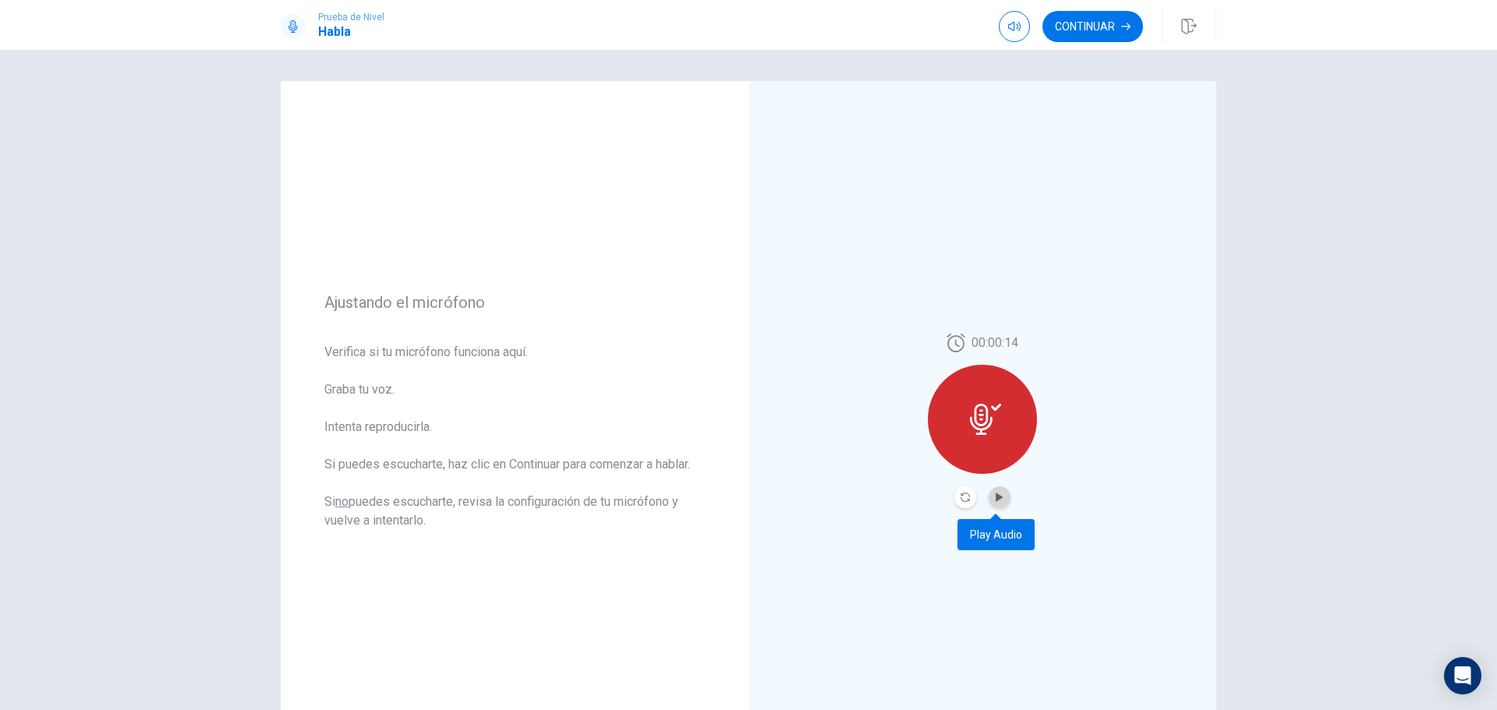 This screenshot has height=710, width=1497. Describe the element at coordinates (1463, 676) in the screenshot. I see `div: Open Intercom Messenger` at that location.